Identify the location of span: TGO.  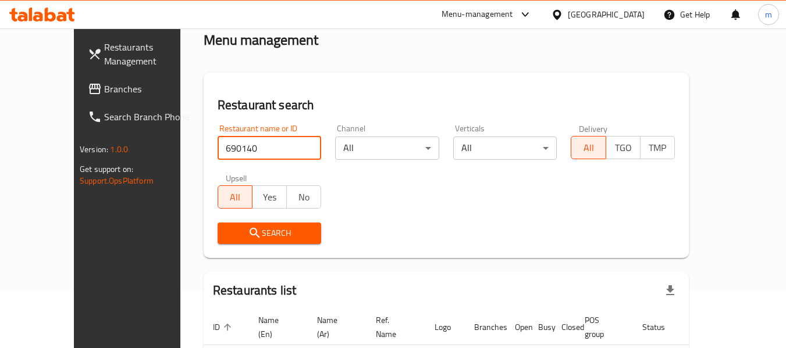
(623, 148).